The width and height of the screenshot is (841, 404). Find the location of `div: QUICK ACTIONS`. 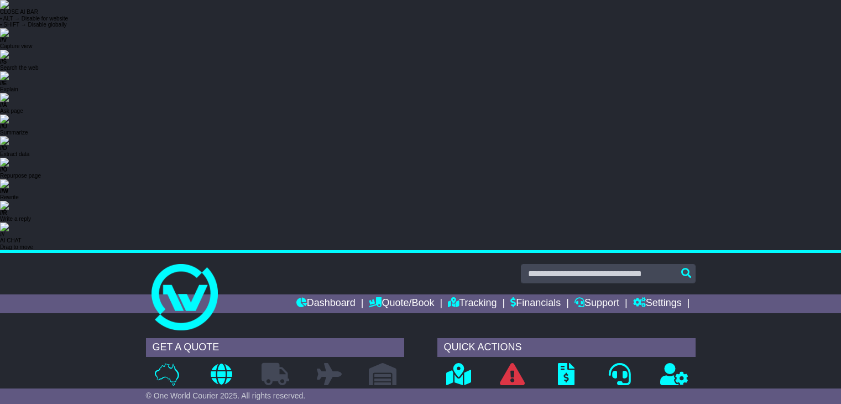

div: QUICK ACTIONS is located at coordinates (566, 347).